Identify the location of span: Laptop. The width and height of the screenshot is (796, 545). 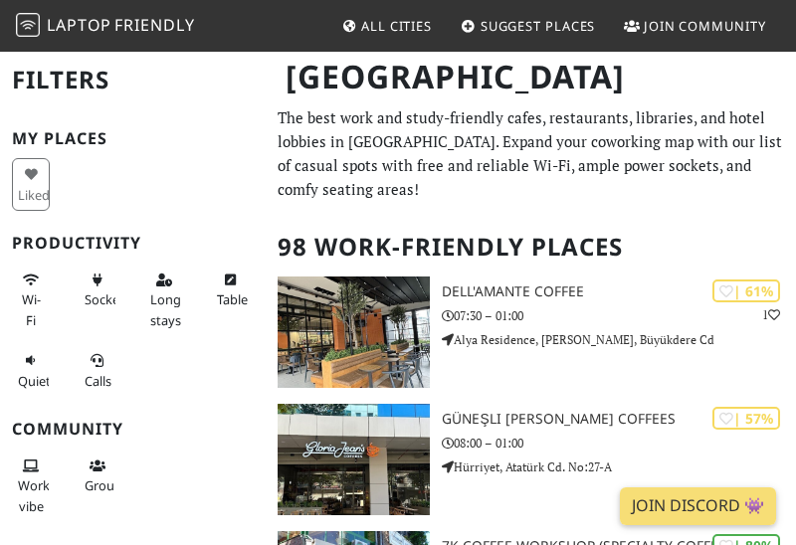
(79, 25).